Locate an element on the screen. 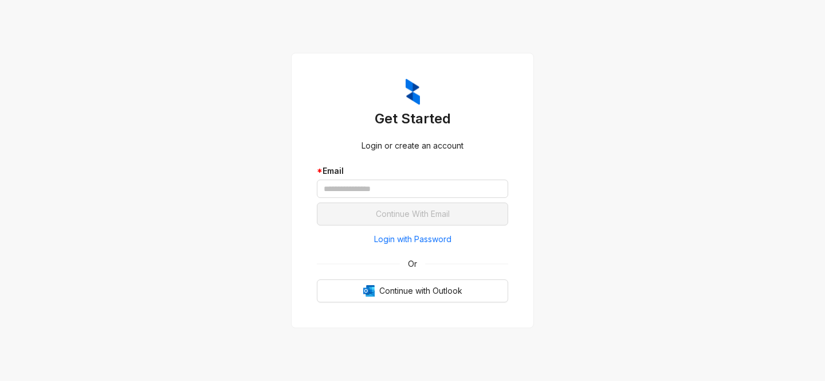  button: OutlookContinue with Outlook is located at coordinates (413, 291).